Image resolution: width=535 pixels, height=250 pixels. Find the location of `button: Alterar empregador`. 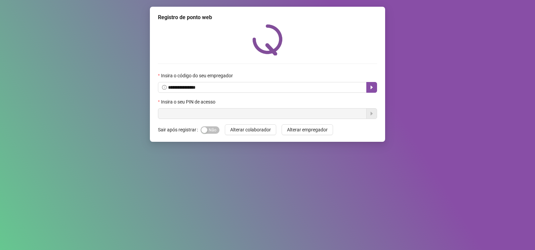

button: Alterar empregador is located at coordinates (307, 130).